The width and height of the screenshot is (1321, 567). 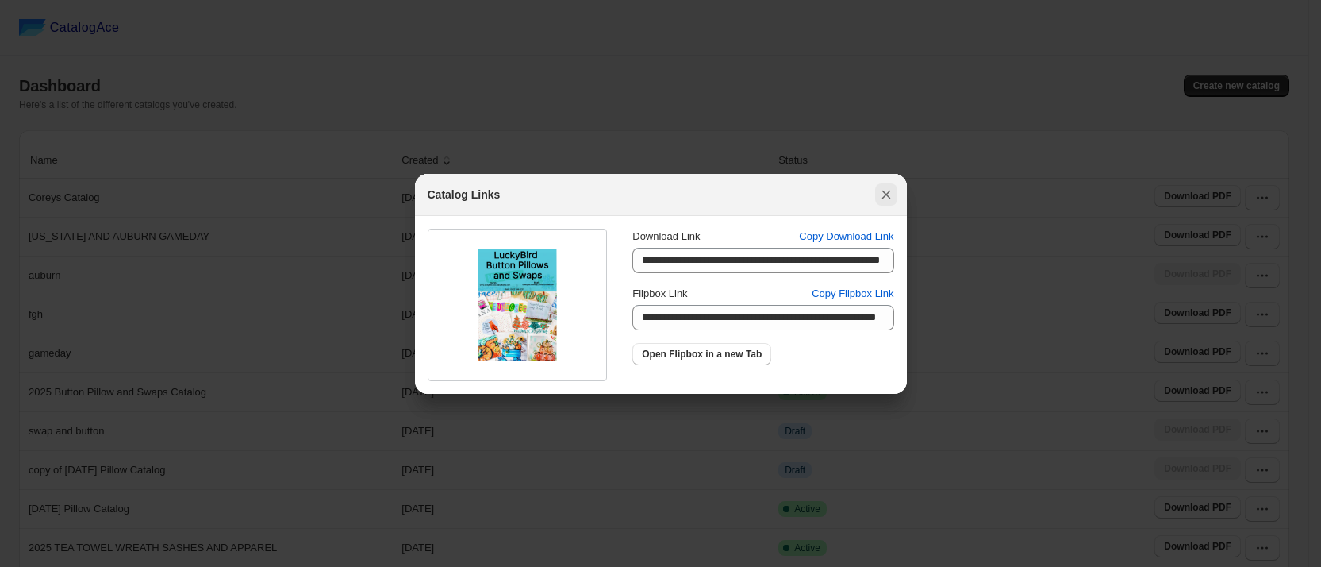 I want to click on span: Open Flipbox in a new Tab, so click(x=701, y=354).